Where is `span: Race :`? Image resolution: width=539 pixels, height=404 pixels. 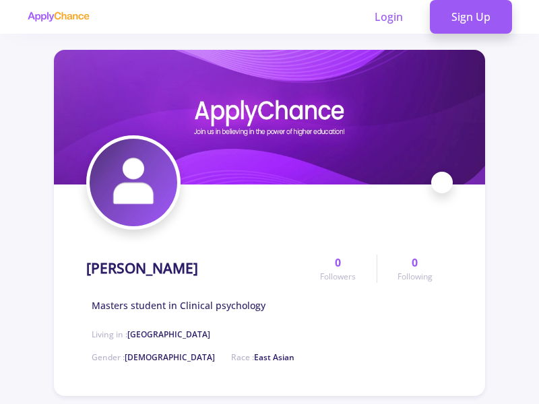 span: Race : is located at coordinates (263, 357).